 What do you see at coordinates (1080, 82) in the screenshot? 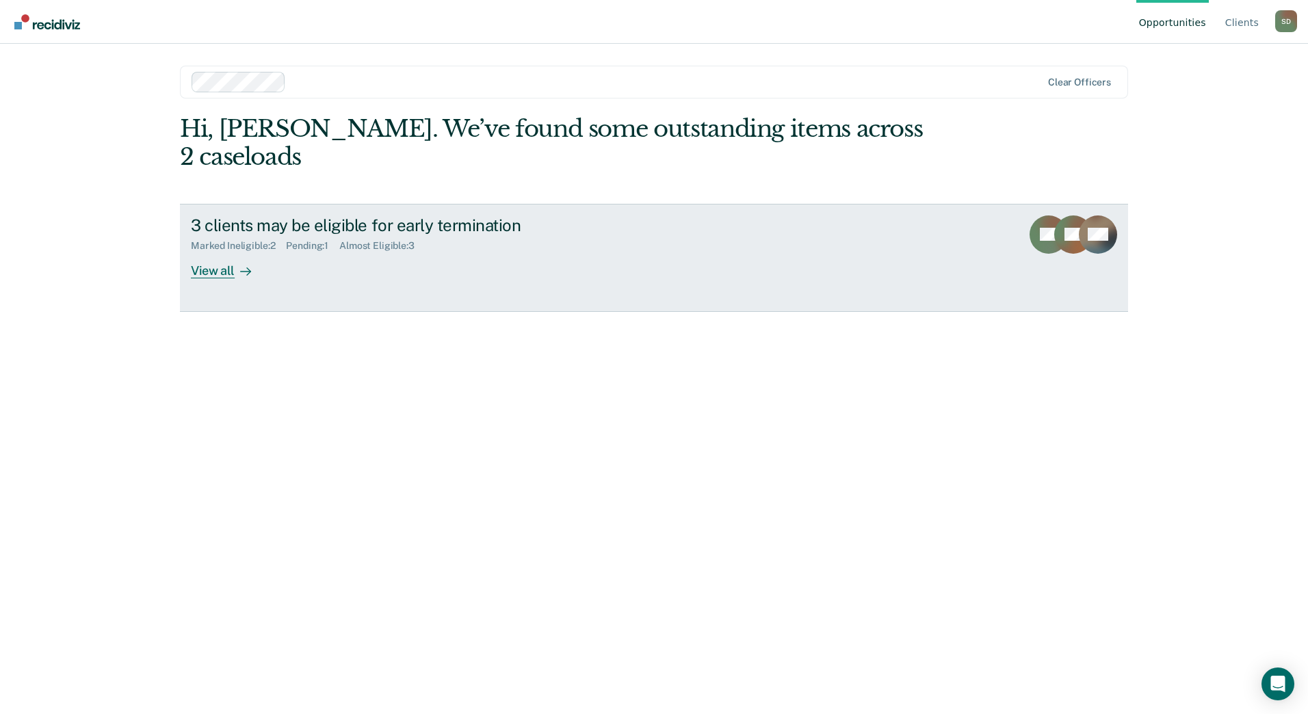
I see `div: Clear officers` at bounding box center [1080, 82].